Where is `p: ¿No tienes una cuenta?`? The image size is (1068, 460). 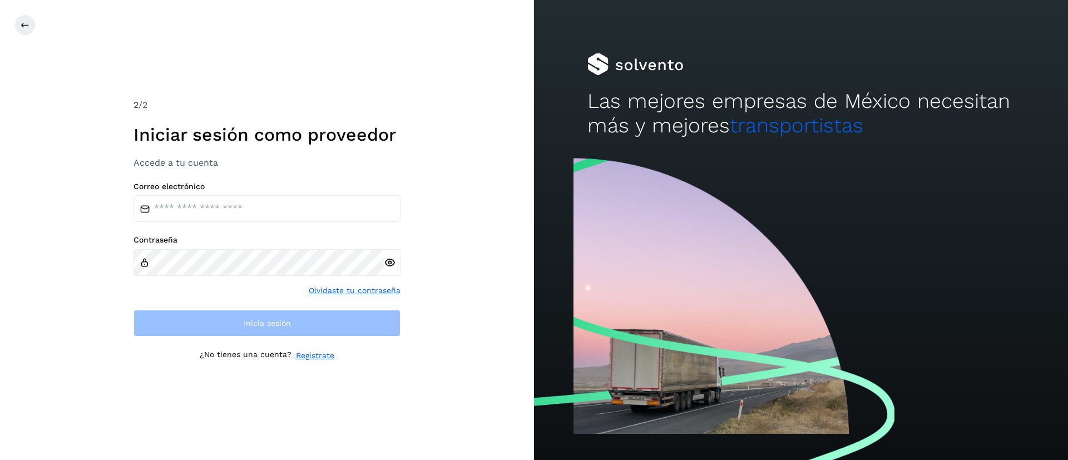
p: ¿No tienes una cuenta? is located at coordinates (245, 356).